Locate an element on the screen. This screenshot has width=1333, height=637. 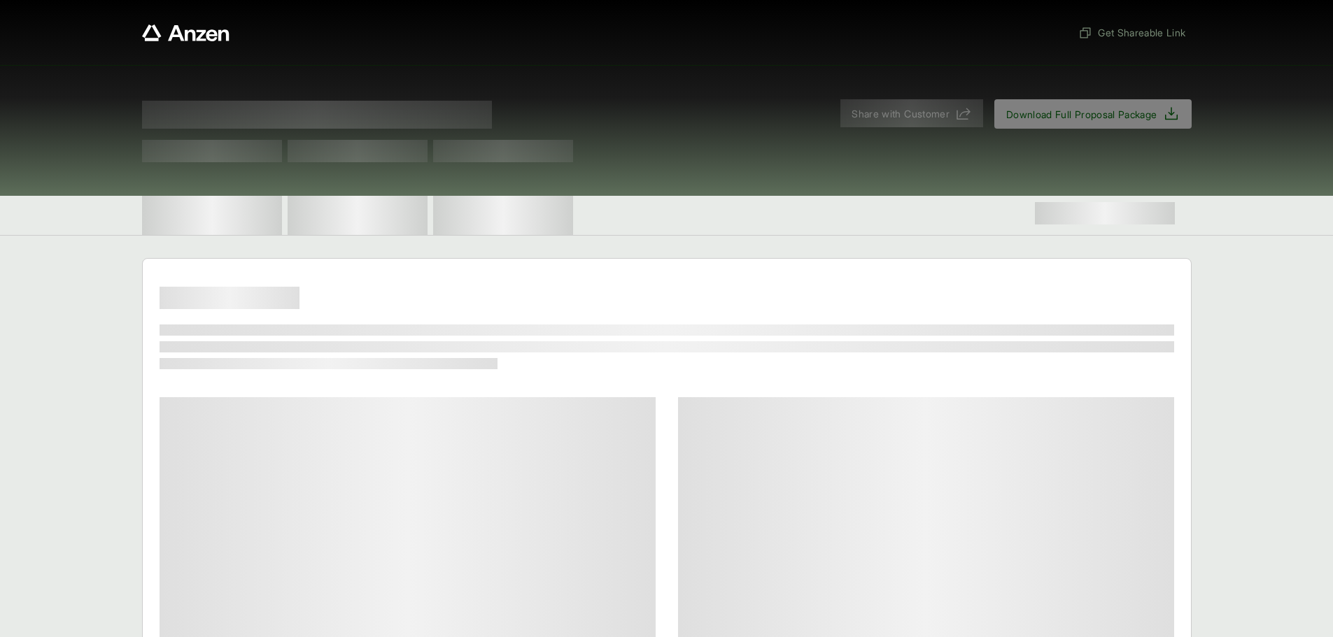
span: Proposal for is located at coordinates (317, 115).